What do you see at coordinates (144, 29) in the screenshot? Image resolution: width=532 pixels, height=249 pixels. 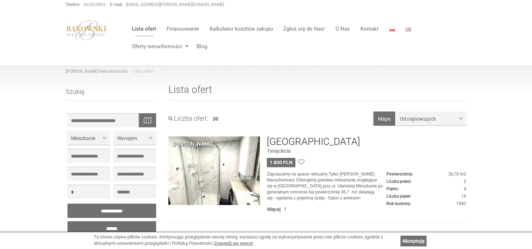 I see `a: Lista ofert` at bounding box center [144, 29].